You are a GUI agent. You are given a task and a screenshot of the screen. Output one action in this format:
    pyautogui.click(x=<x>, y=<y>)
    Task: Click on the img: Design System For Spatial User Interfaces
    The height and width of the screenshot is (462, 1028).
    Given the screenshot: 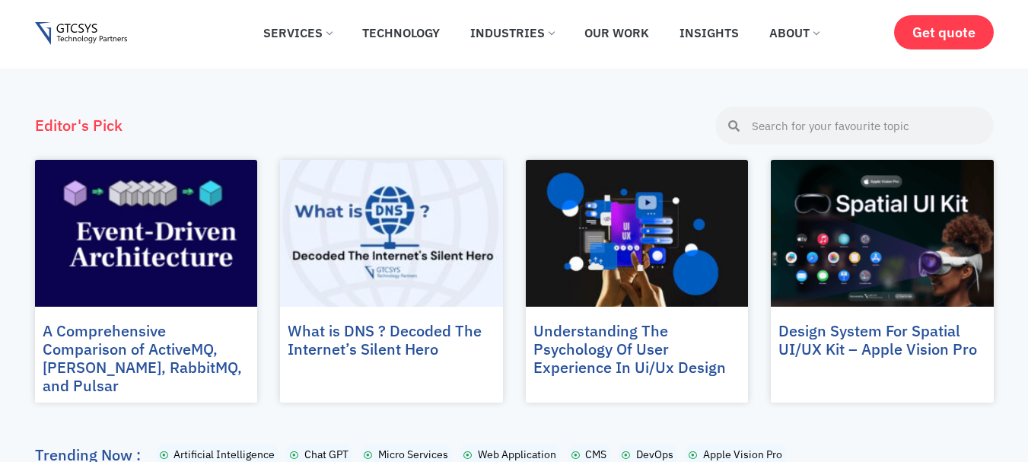 What is the action you would take?
    pyautogui.click(x=881, y=233)
    